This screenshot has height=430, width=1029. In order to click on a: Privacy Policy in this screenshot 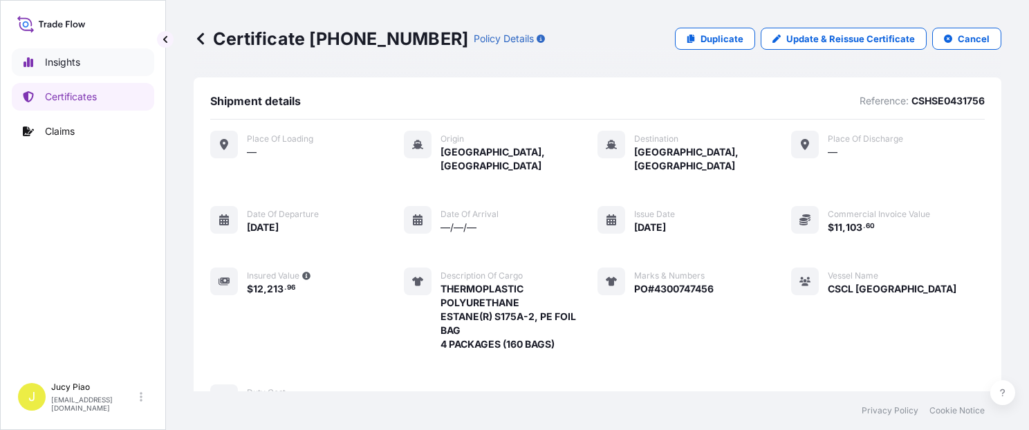, I will do `click(890, 411)`.